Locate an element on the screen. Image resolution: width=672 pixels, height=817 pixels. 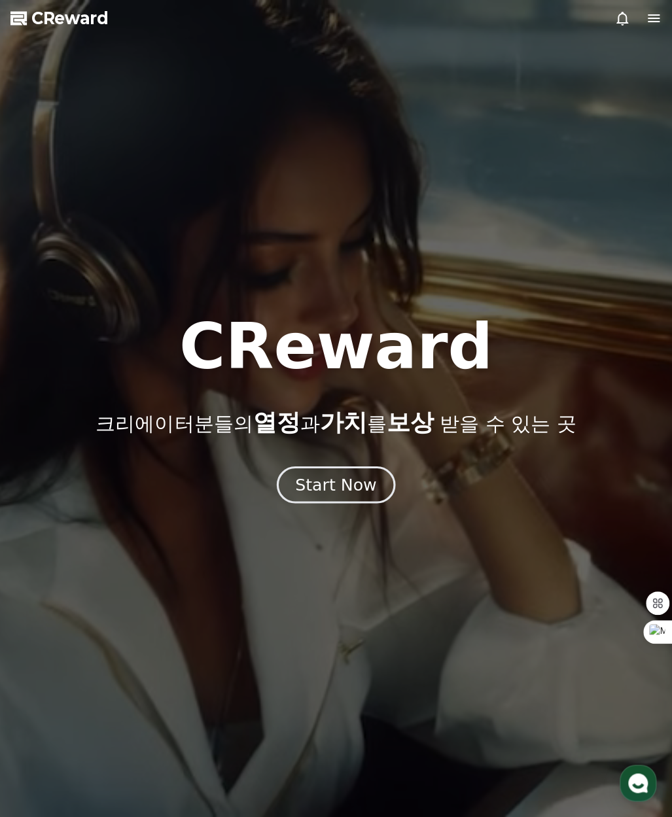
span: 설정 is located at coordinates (210, 439).